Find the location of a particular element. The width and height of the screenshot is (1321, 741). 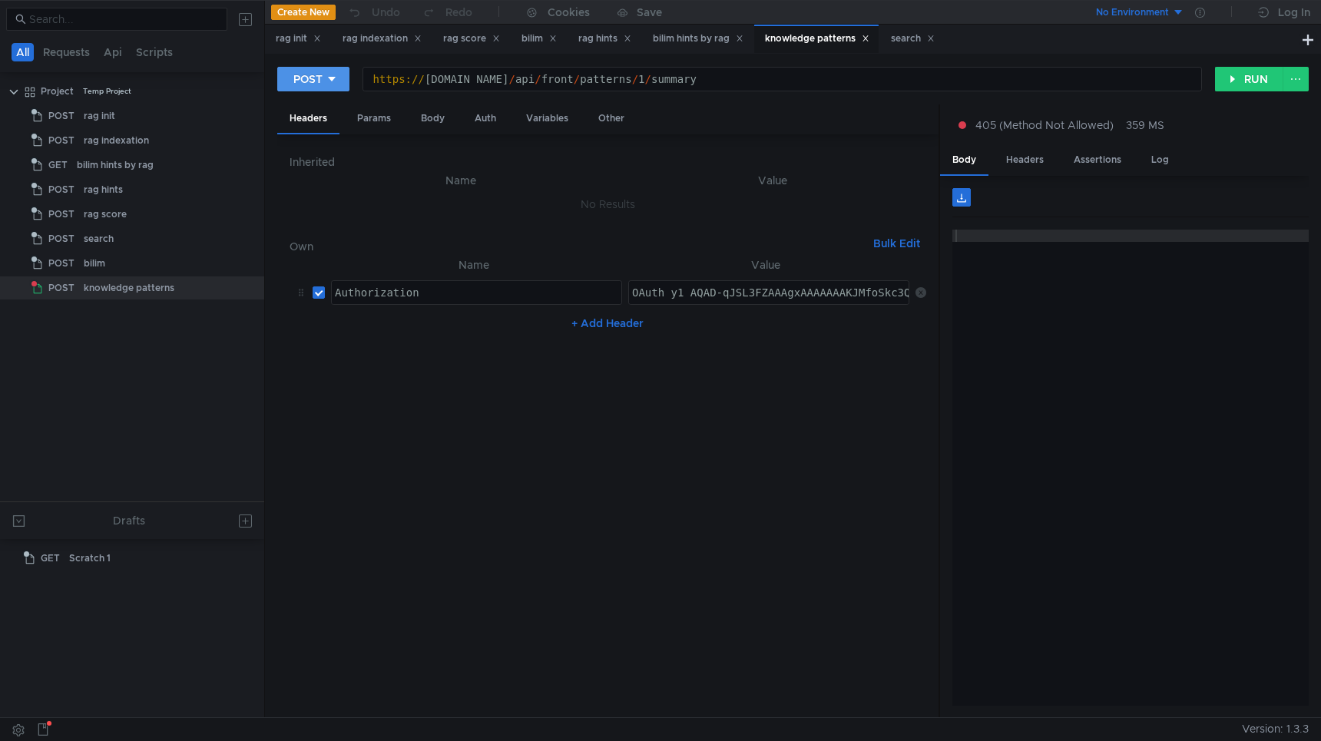

button: Api is located at coordinates (113, 52).